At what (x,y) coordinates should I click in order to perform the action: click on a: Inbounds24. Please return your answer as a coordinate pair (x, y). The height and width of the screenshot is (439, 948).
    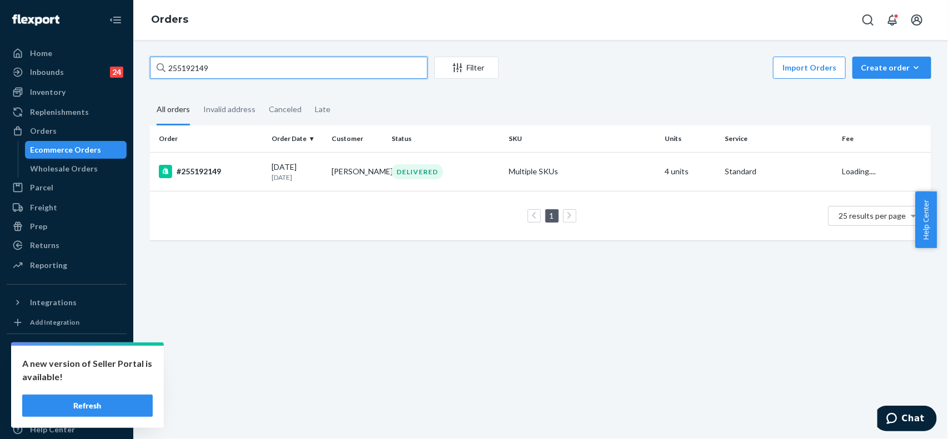
    Looking at the image, I should click on (67, 72).